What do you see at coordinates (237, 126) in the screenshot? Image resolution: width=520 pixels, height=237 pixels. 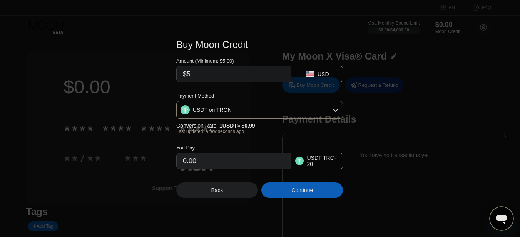 I see `span: 1 USDT ≈ $0.99` at bounding box center [237, 126].